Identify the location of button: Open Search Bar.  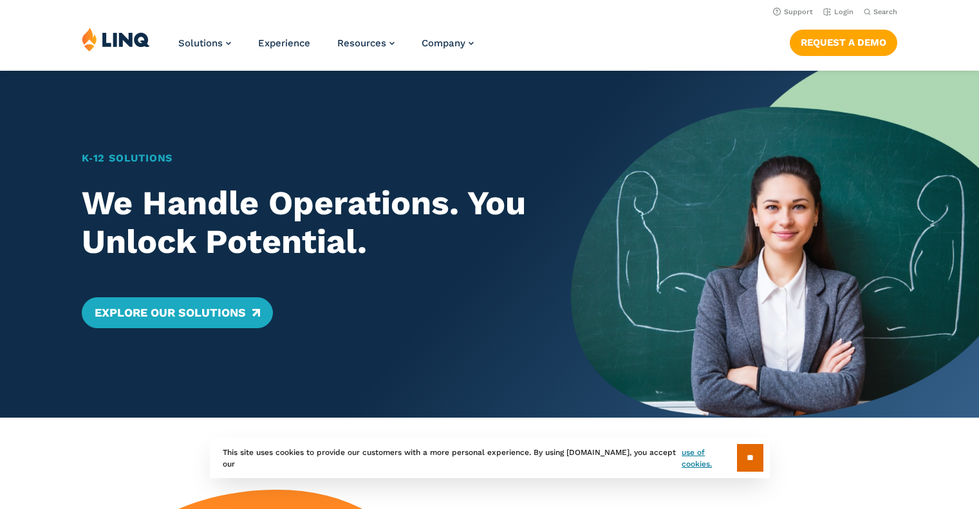
(881, 12).